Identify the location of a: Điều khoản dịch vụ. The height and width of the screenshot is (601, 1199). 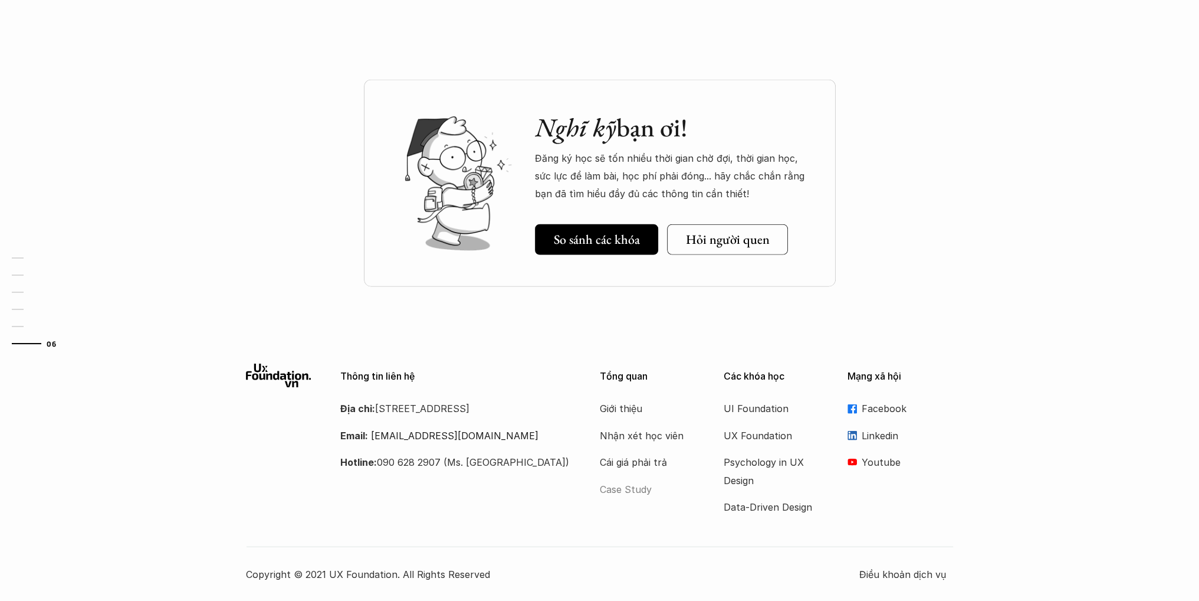
(907, 574).